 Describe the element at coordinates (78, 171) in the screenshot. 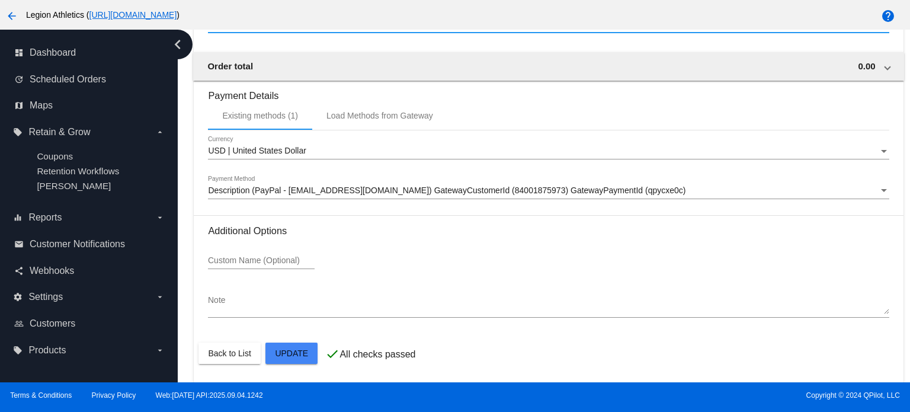

I see `a: Retention Workflows` at that location.